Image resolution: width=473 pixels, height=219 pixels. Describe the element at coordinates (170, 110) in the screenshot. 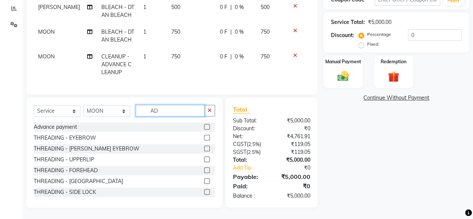

I see `input: Search or Scan` at that location.